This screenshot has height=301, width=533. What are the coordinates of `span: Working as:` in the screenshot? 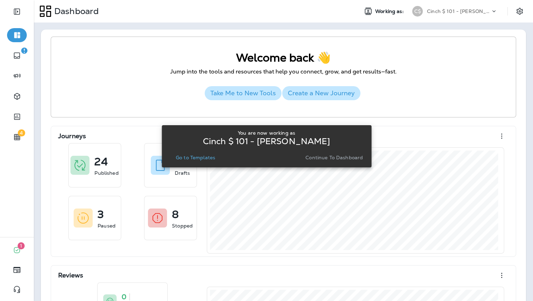 It's located at (390, 11).